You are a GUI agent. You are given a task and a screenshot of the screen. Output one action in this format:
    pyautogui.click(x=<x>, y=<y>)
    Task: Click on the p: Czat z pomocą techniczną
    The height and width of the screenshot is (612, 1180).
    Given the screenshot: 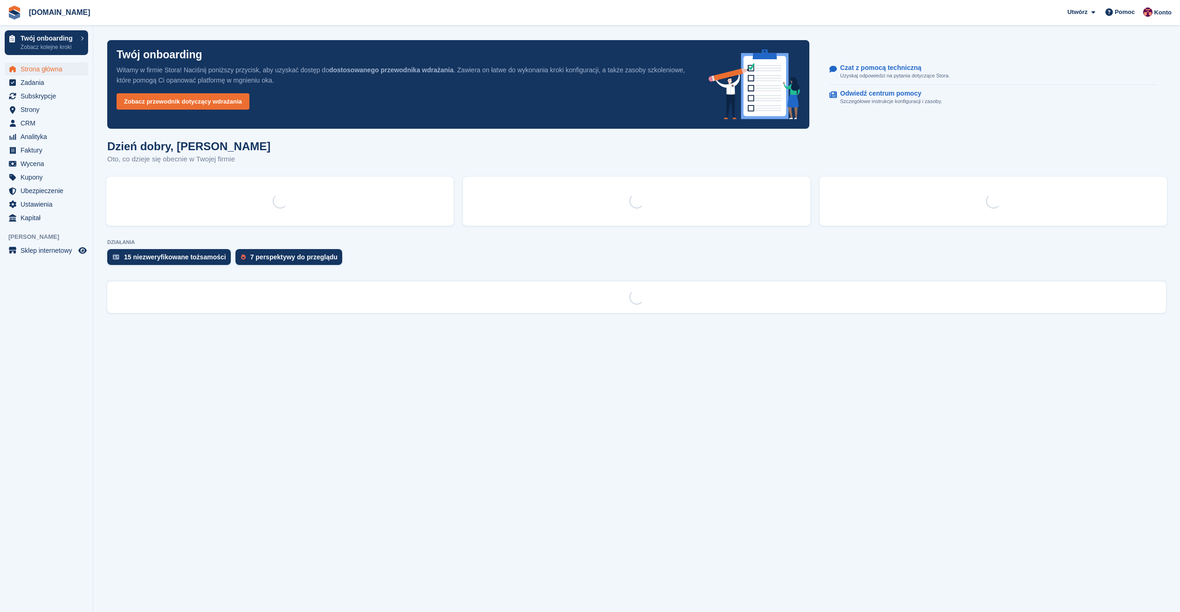 What is the action you would take?
    pyautogui.click(x=891, y=68)
    